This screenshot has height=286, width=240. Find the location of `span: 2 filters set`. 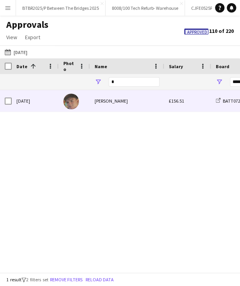

span: 2 filters set is located at coordinates (37, 279).